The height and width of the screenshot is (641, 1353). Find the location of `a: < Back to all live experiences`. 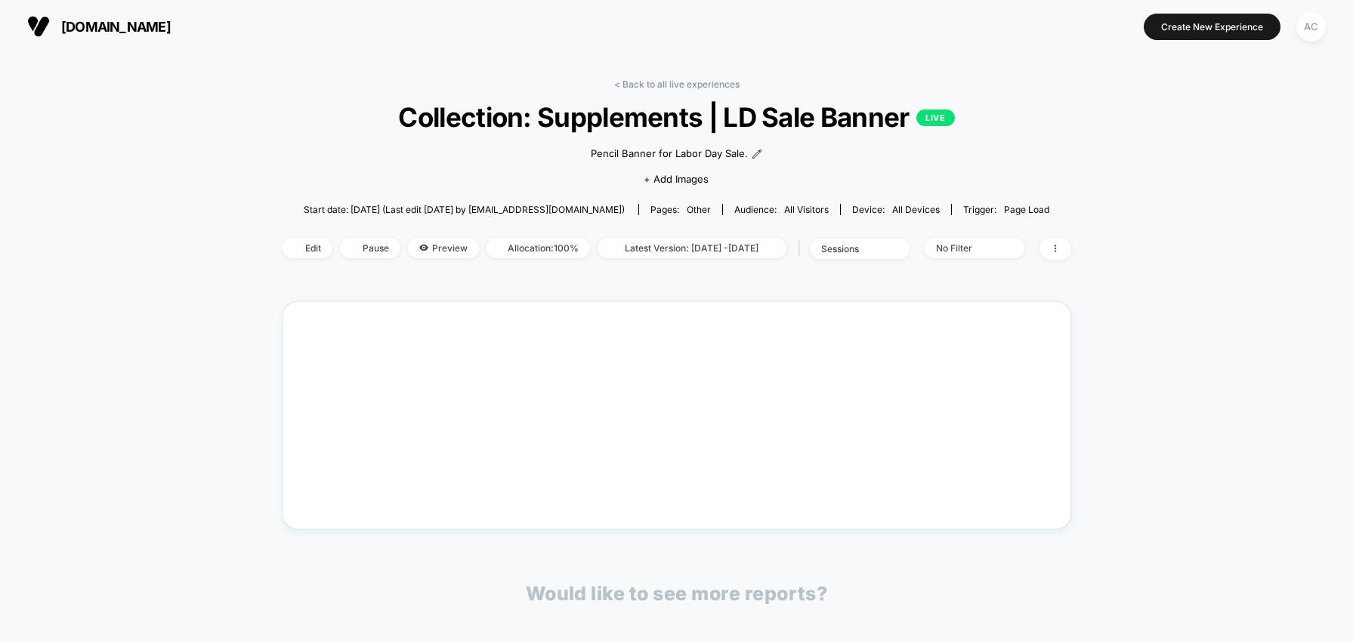

a: < Back to all live experiences is located at coordinates (677, 84).